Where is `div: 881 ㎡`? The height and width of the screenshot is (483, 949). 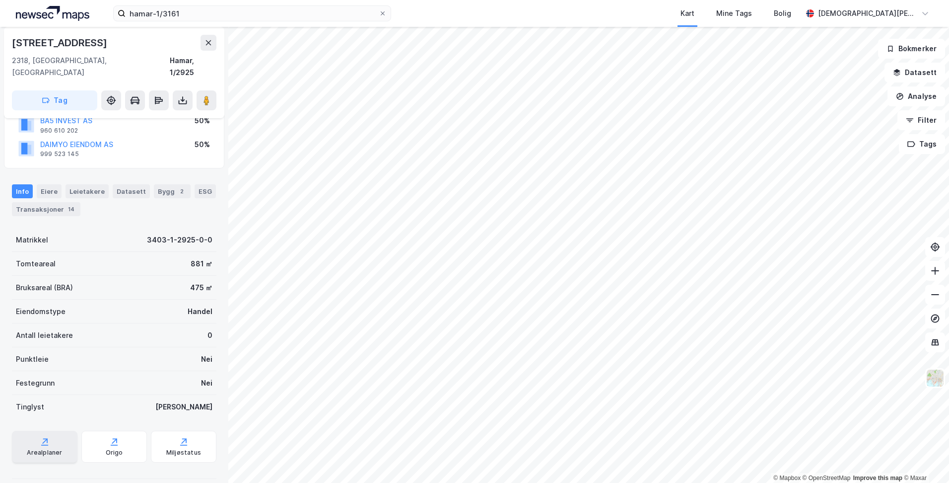 div: 881 ㎡ is located at coordinates (202, 264).